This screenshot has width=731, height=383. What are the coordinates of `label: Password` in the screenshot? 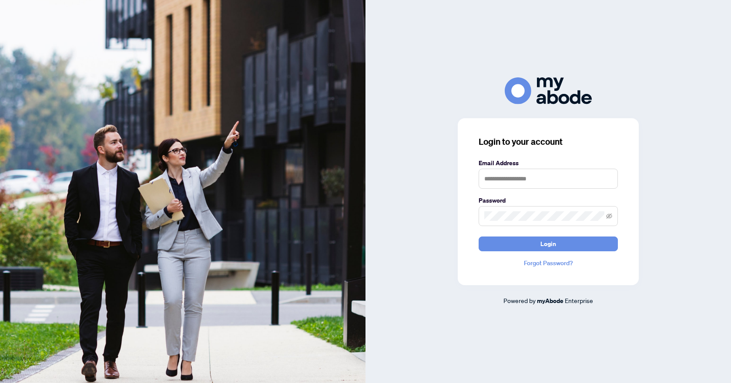 It's located at (548, 201).